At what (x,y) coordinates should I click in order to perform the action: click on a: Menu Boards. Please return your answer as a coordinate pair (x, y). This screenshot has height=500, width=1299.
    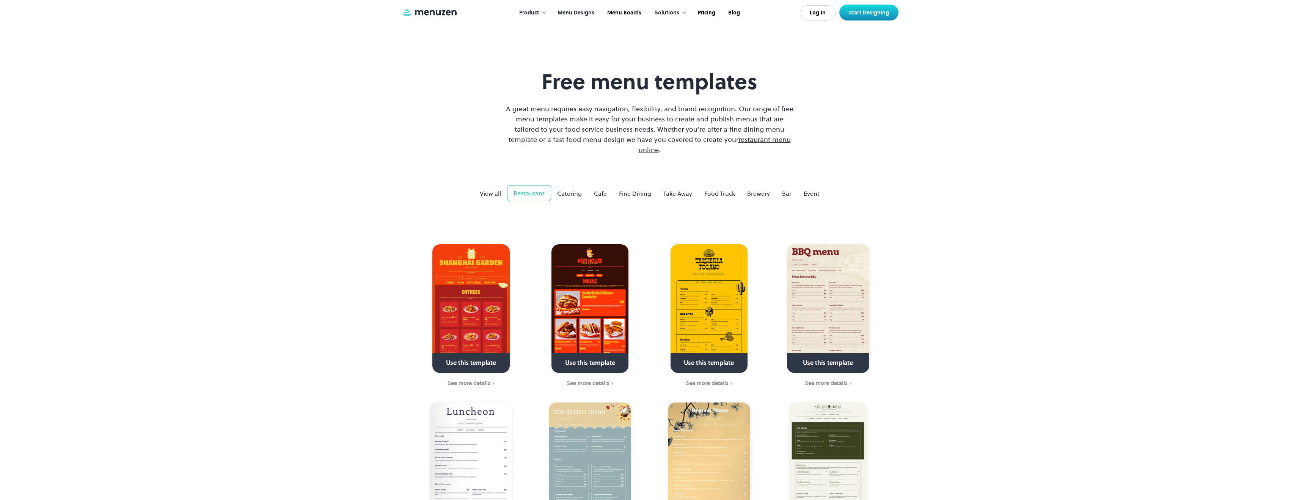
    Looking at the image, I should click on (624, 13).